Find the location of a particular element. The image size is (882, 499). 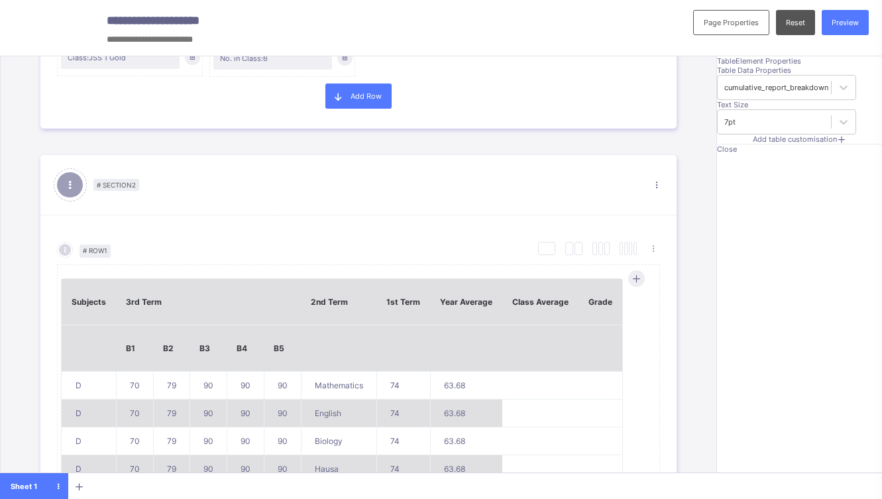

div: 7pt is located at coordinates (729, 122).